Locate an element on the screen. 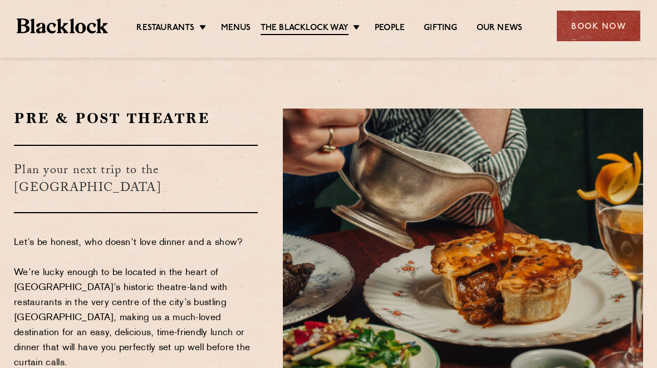  a: Menus is located at coordinates (236, 28).